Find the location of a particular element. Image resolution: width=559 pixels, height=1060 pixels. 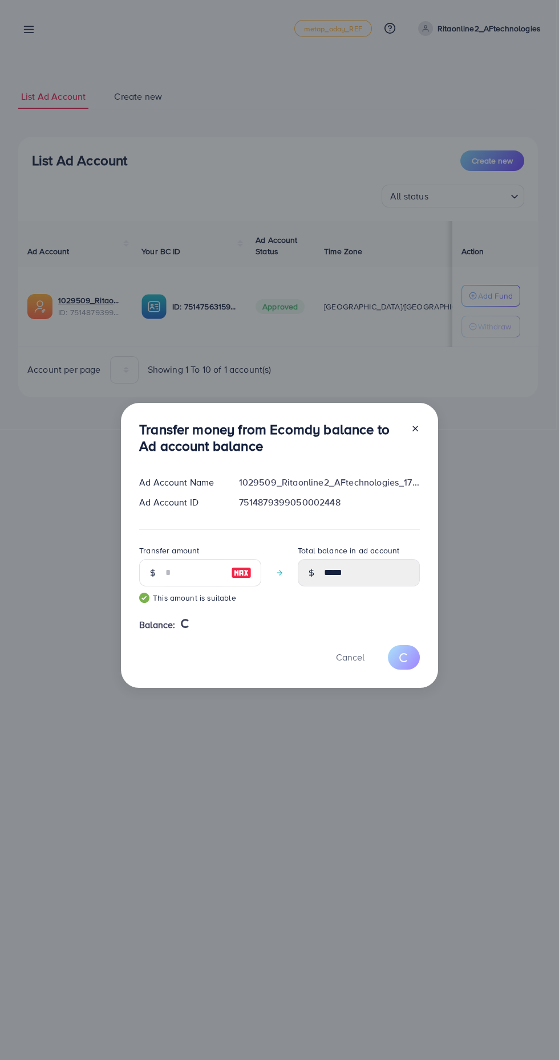

span: Cancel is located at coordinates (350, 657).